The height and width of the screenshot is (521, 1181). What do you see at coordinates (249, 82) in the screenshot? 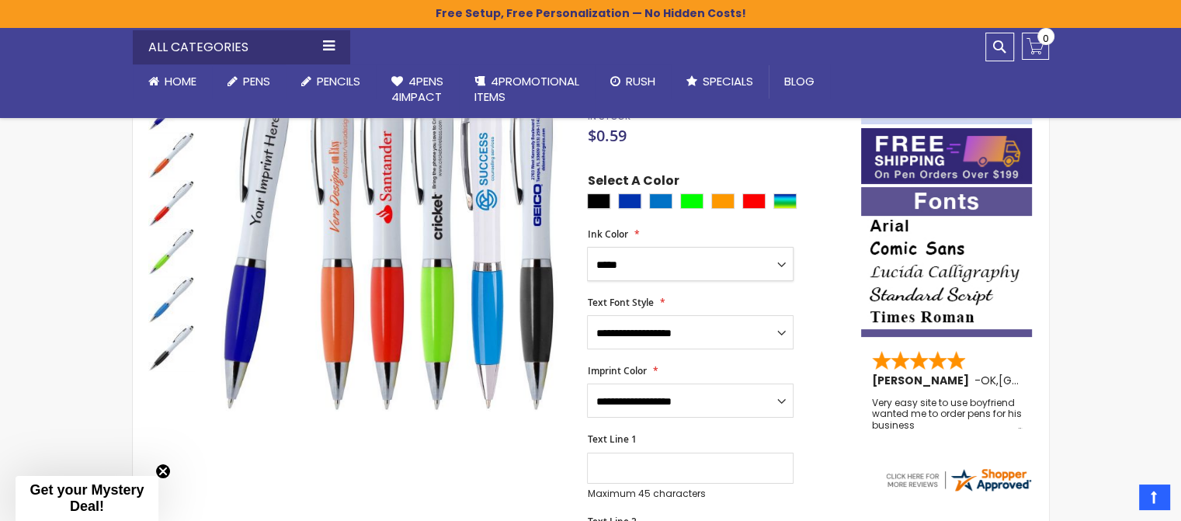
I see `a: Pens` at bounding box center [249, 82].